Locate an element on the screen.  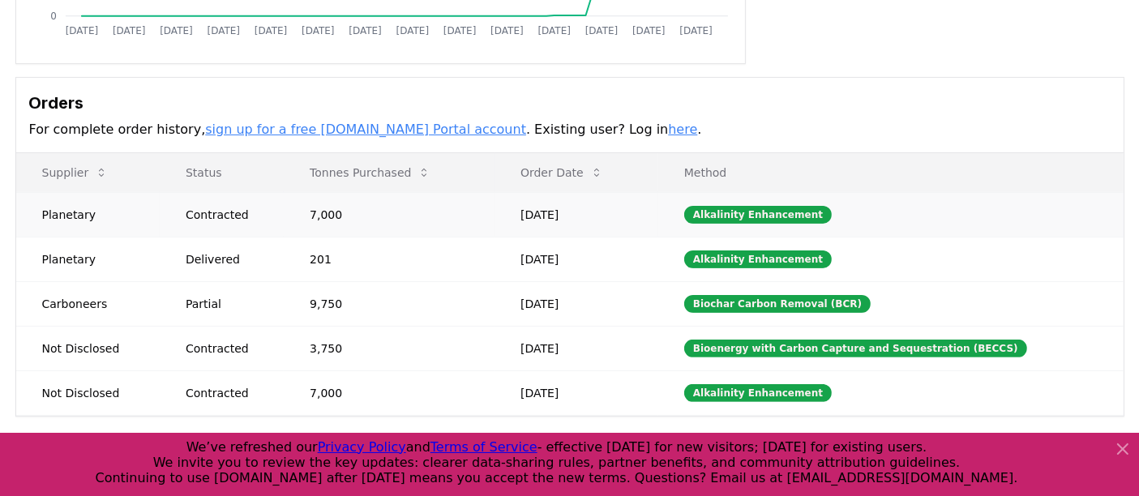
button: Supplier is located at coordinates (75, 173).